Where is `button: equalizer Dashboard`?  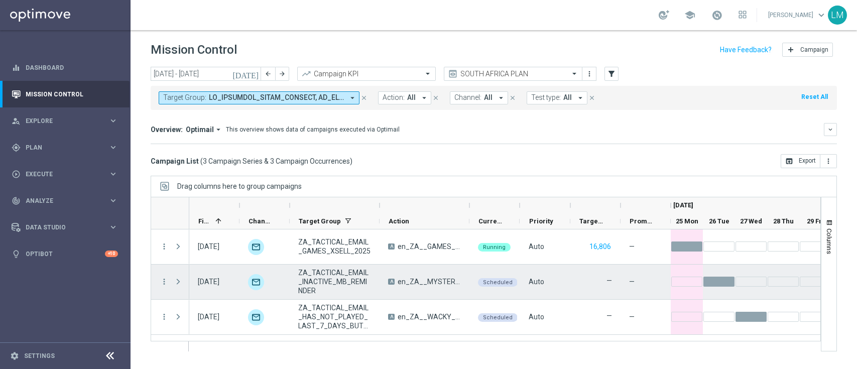
button: equalizer Dashboard is located at coordinates (65, 68).